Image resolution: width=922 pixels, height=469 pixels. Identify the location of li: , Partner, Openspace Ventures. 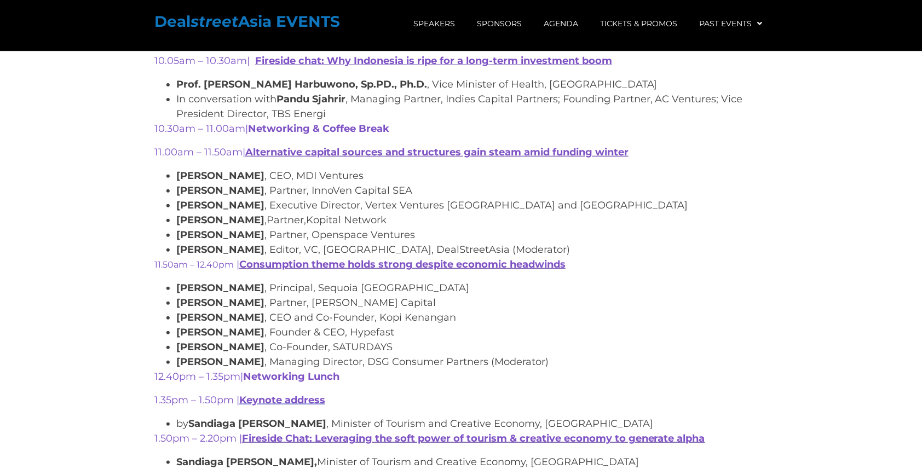
(472, 235).